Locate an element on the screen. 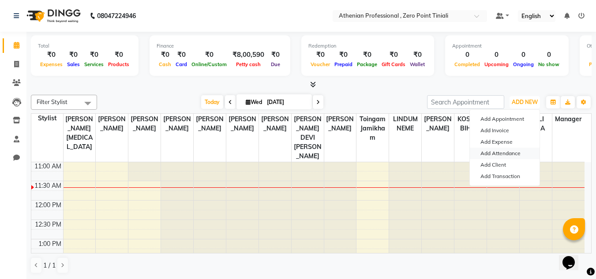 Image resolution: width=596 pixels, height=279 pixels. button: Add Appointment is located at coordinates (505, 119).